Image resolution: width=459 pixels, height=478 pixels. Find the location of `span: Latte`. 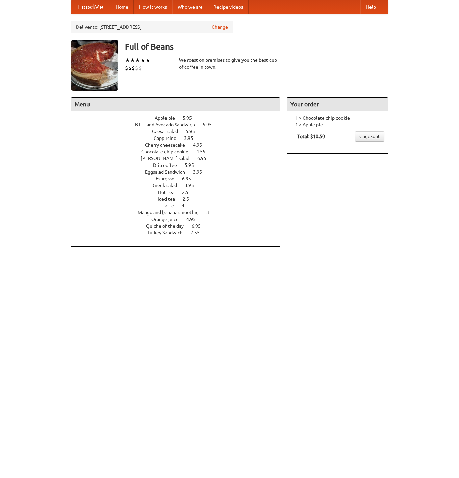

span: Latte is located at coordinates (172, 206).